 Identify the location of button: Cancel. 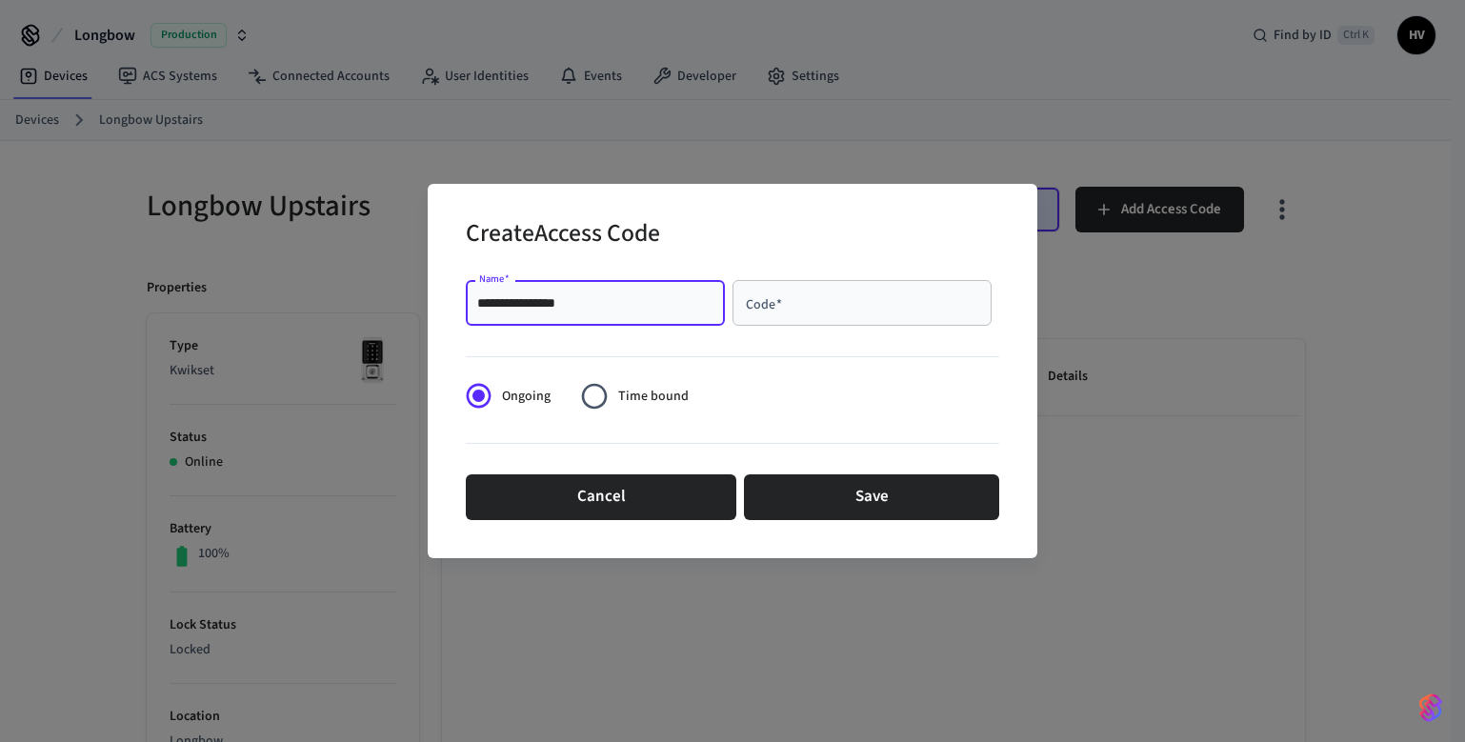
(601, 497).